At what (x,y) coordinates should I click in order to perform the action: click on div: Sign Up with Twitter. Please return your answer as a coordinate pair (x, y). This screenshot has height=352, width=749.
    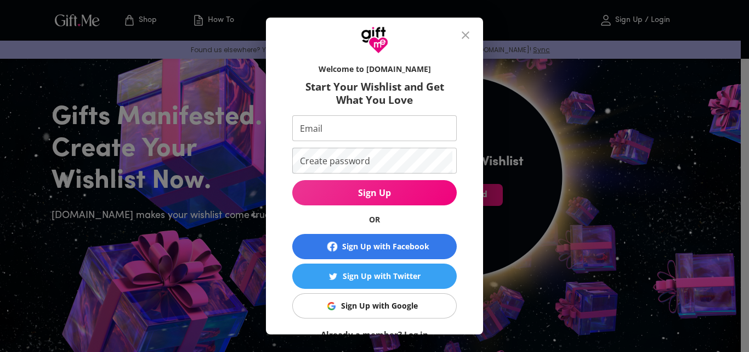
    Looking at the image, I should click on (382, 276).